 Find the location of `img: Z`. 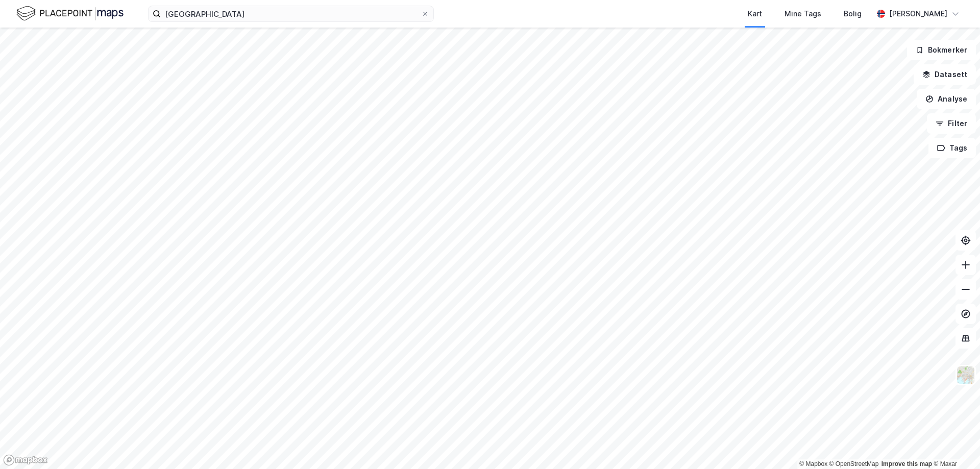

img: Z is located at coordinates (966, 375).